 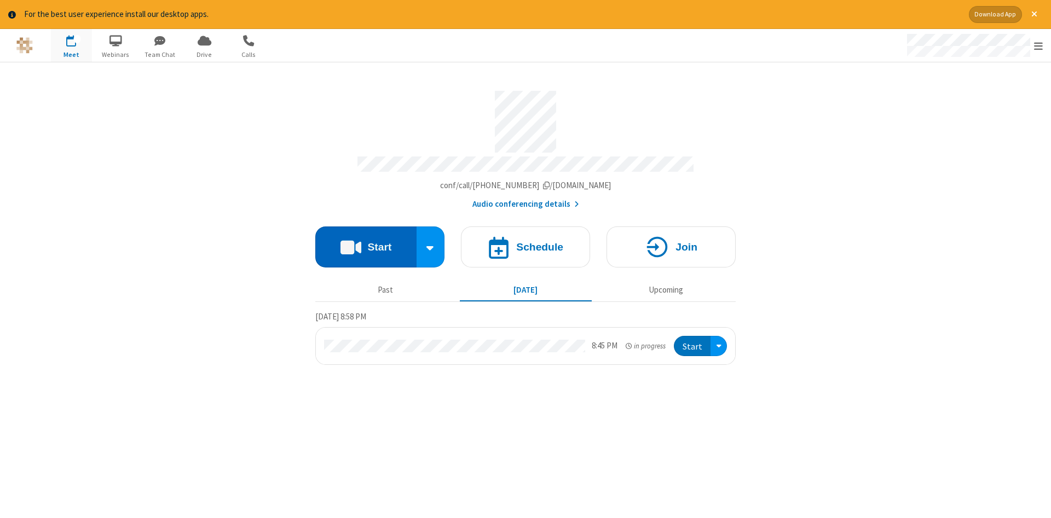 I want to click on button: Download App, so click(x=995, y=14).